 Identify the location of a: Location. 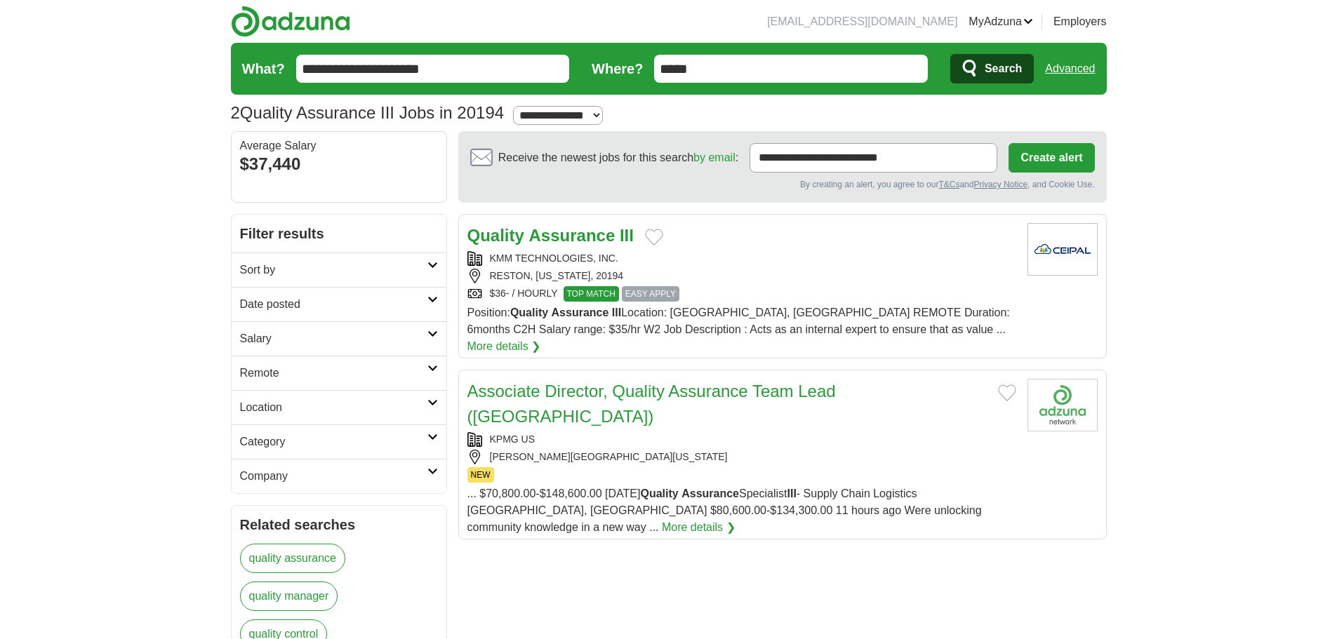
(339, 407).